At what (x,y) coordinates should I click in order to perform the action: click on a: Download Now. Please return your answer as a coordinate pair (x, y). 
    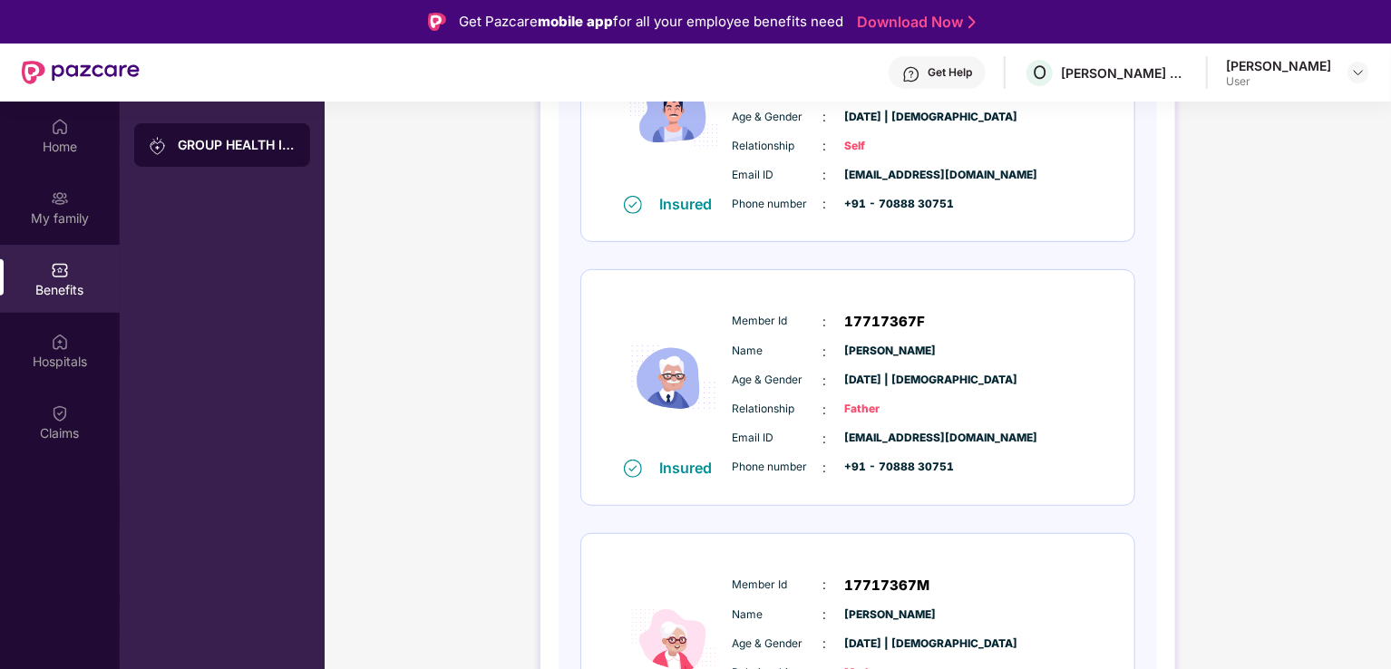
    Looking at the image, I should click on (913, 22).